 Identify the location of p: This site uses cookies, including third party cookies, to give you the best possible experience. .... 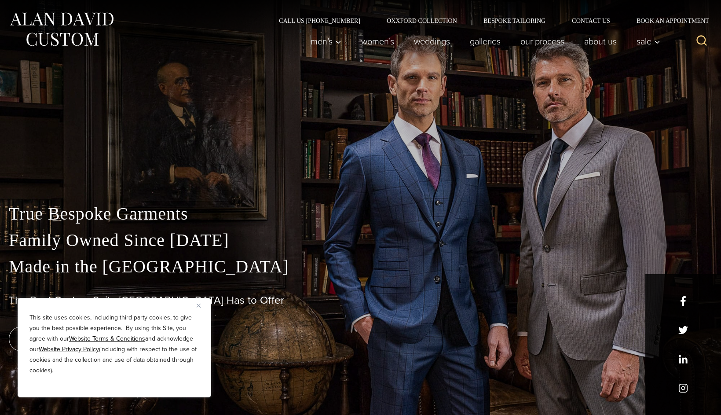
(114, 344).